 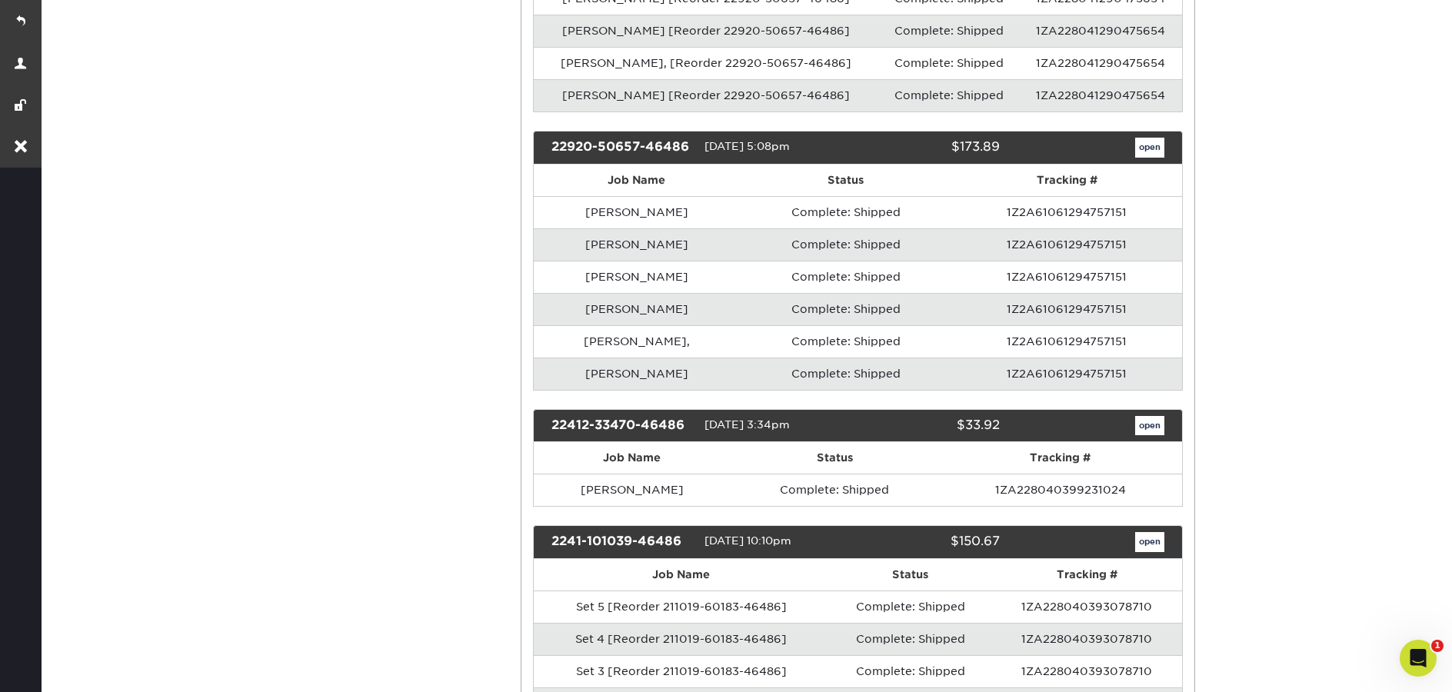 I want to click on div: $33.92, so click(x=928, y=426).